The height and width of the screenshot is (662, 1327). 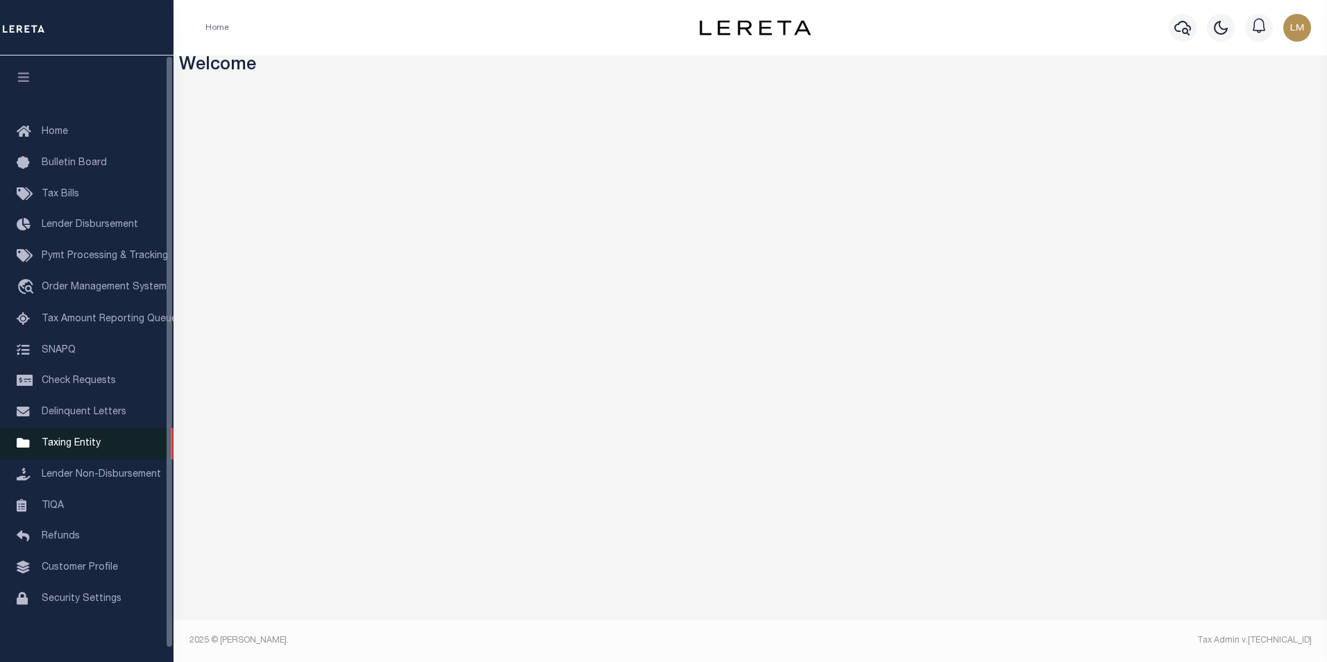 What do you see at coordinates (53, 505) in the screenshot?
I see `span: TIQA` at bounding box center [53, 505].